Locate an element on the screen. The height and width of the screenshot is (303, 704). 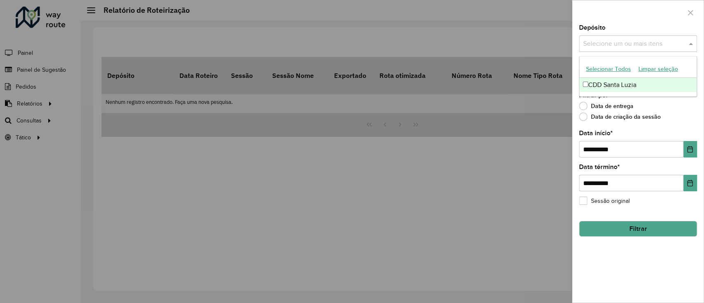
button: Filtrar is located at coordinates (638, 229).